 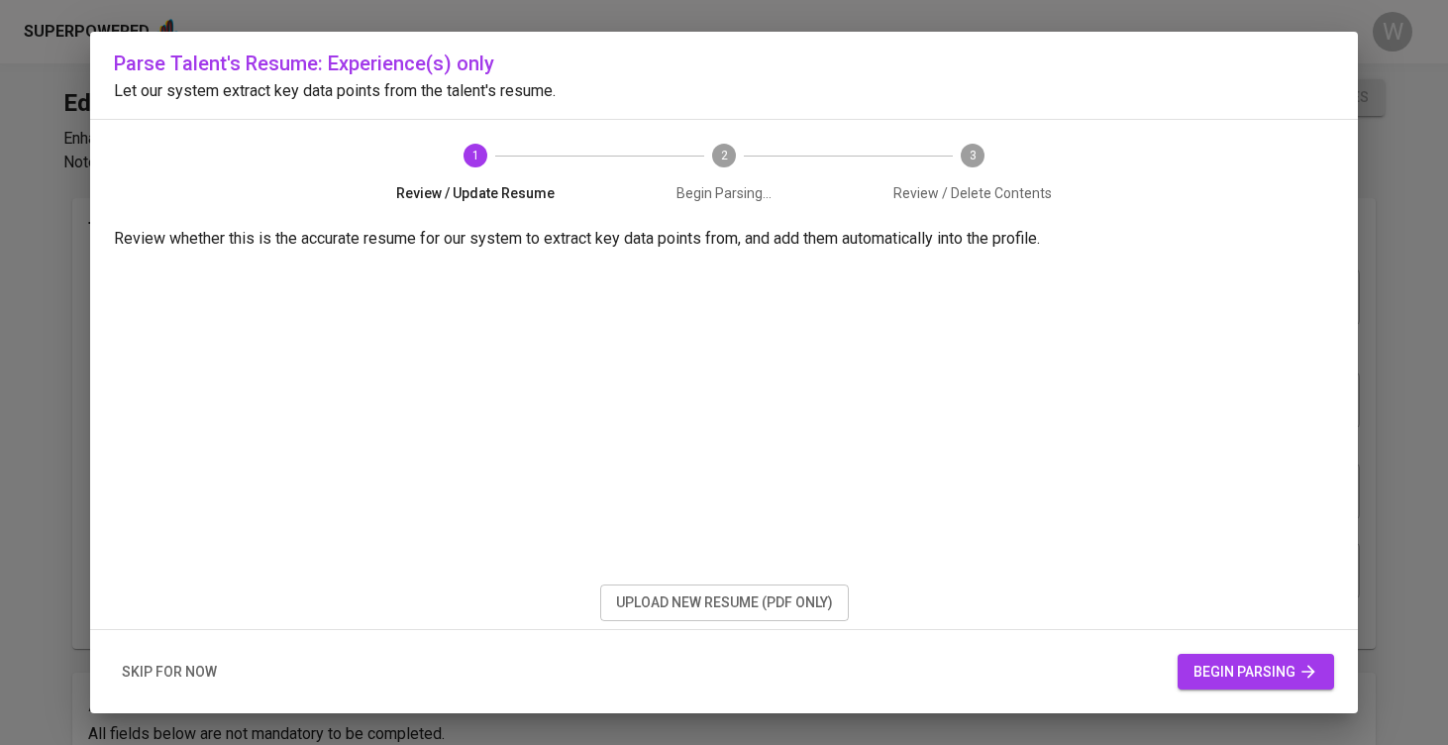 What do you see at coordinates (972, 156) in the screenshot?
I see `text: 3` at bounding box center [972, 156].